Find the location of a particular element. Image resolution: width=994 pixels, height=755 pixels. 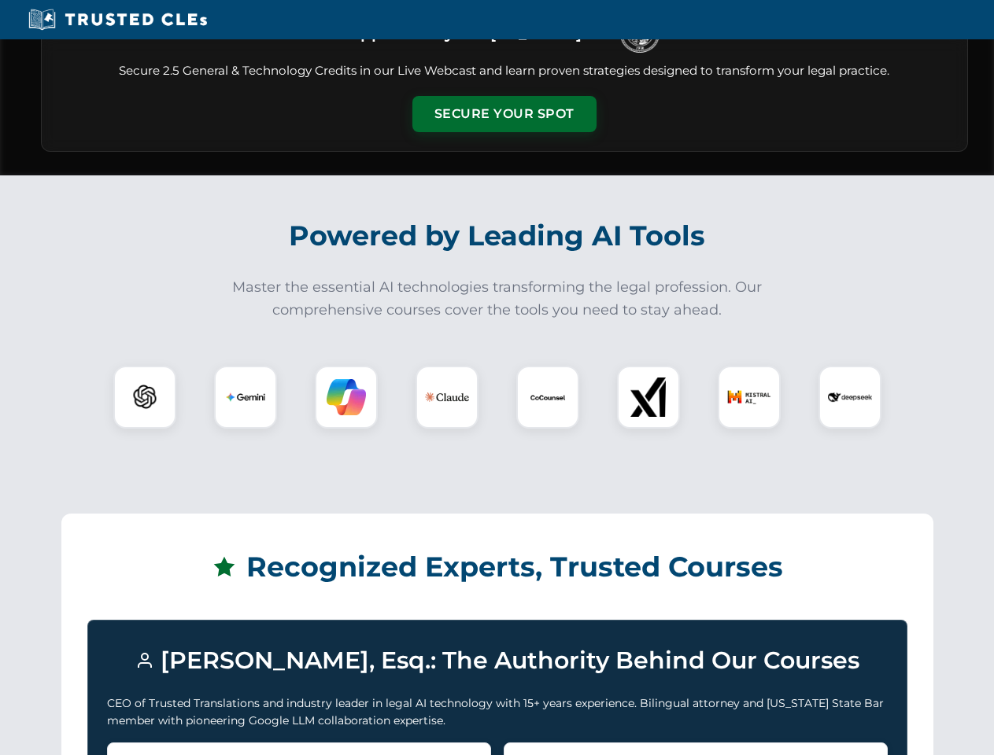

img: Trusted CLEs is located at coordinates (117, 20).